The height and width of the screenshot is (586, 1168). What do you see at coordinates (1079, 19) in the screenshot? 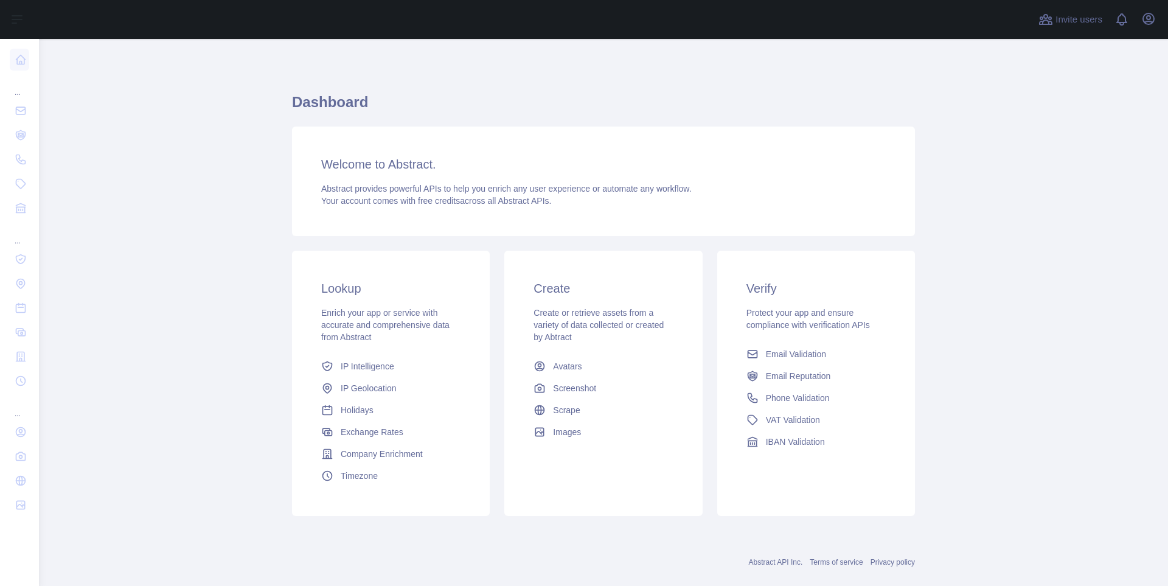
I see `span: Invite users` at bounding box center [1079, 19].